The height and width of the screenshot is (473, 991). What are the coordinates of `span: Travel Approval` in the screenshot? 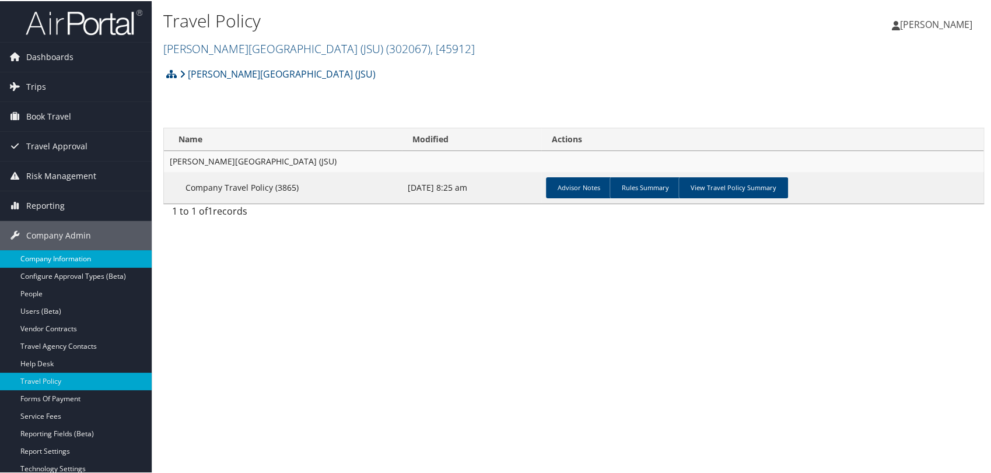 It's located at (57, 145).